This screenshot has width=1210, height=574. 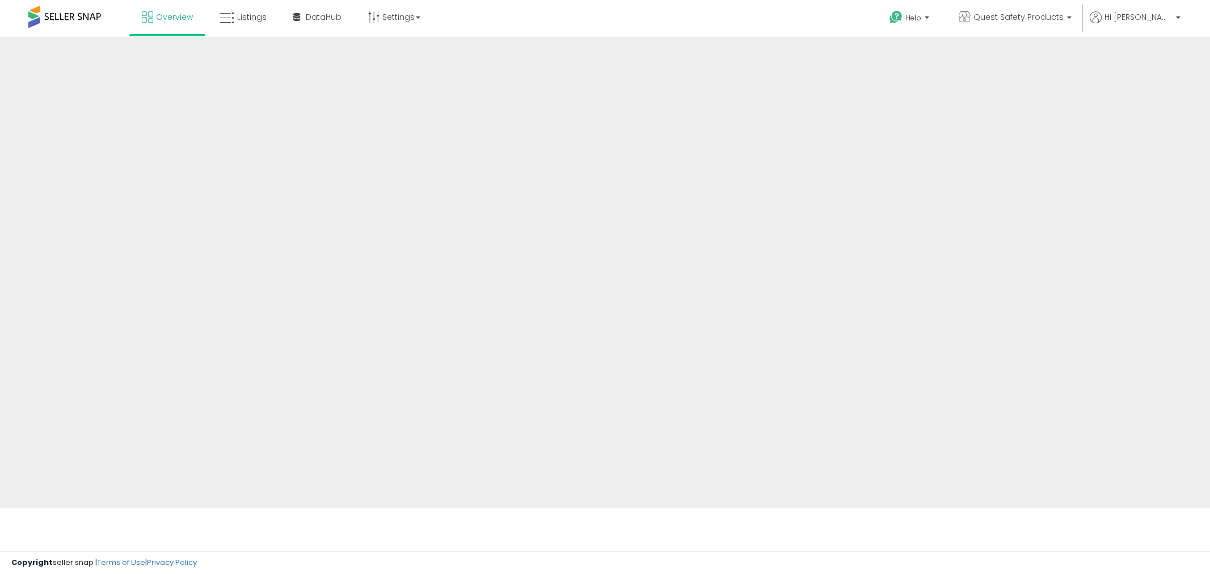 I want to click on span: Overview, so click(x=174, y=17).